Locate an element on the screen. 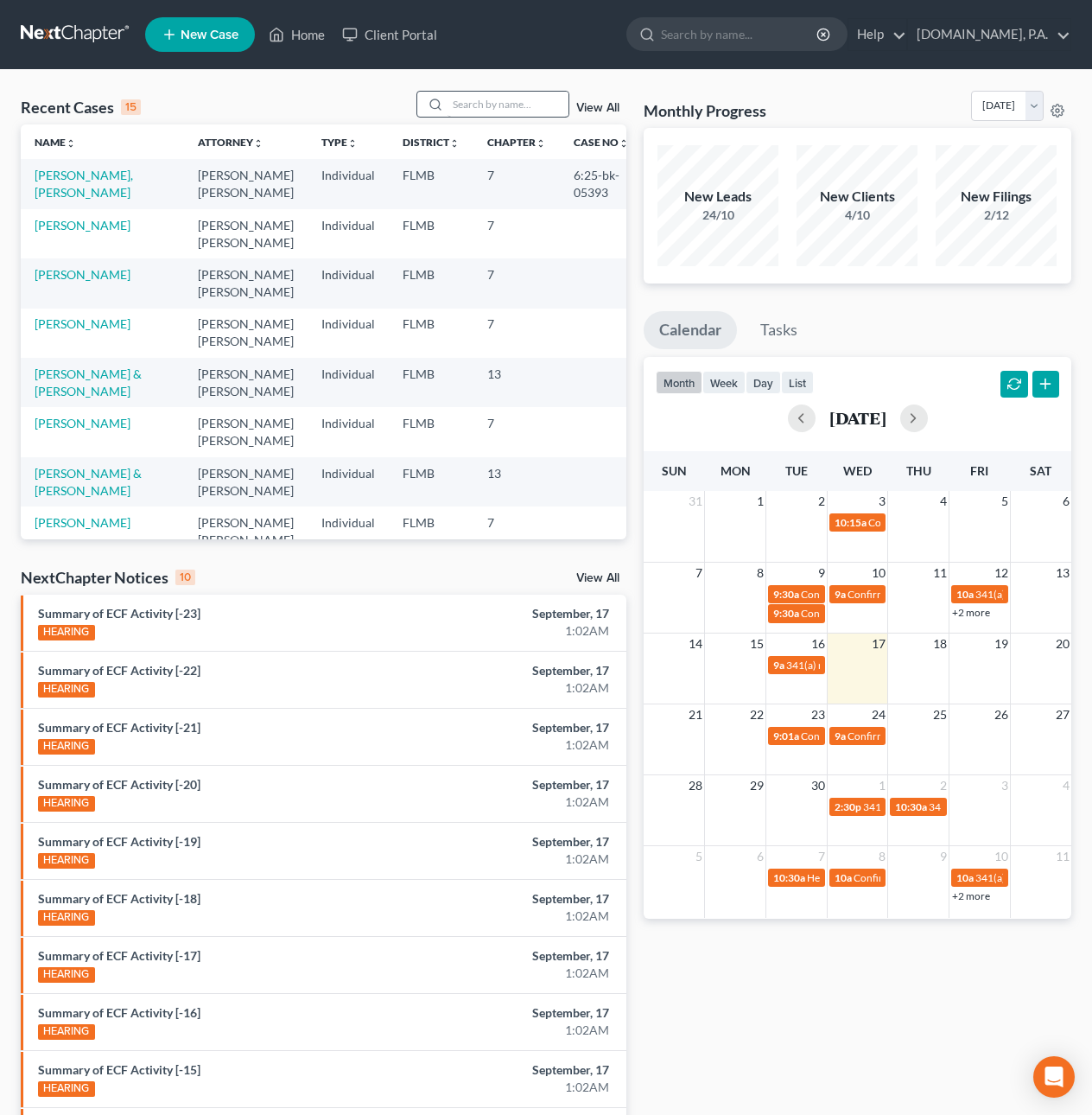 The image size is (1092, 1115). span: 10 is located at coordinates (1001, 856).